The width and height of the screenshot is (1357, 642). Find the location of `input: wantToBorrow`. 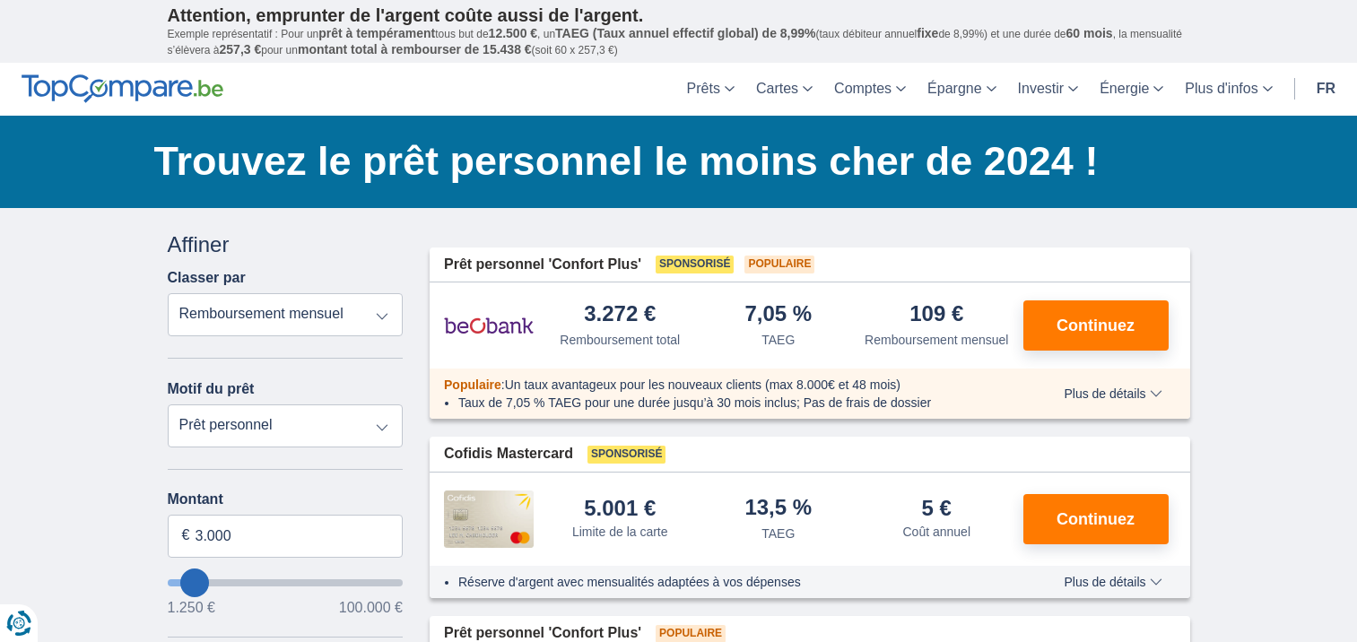

input: wantToBorrow is located at coordinates (285, 583).